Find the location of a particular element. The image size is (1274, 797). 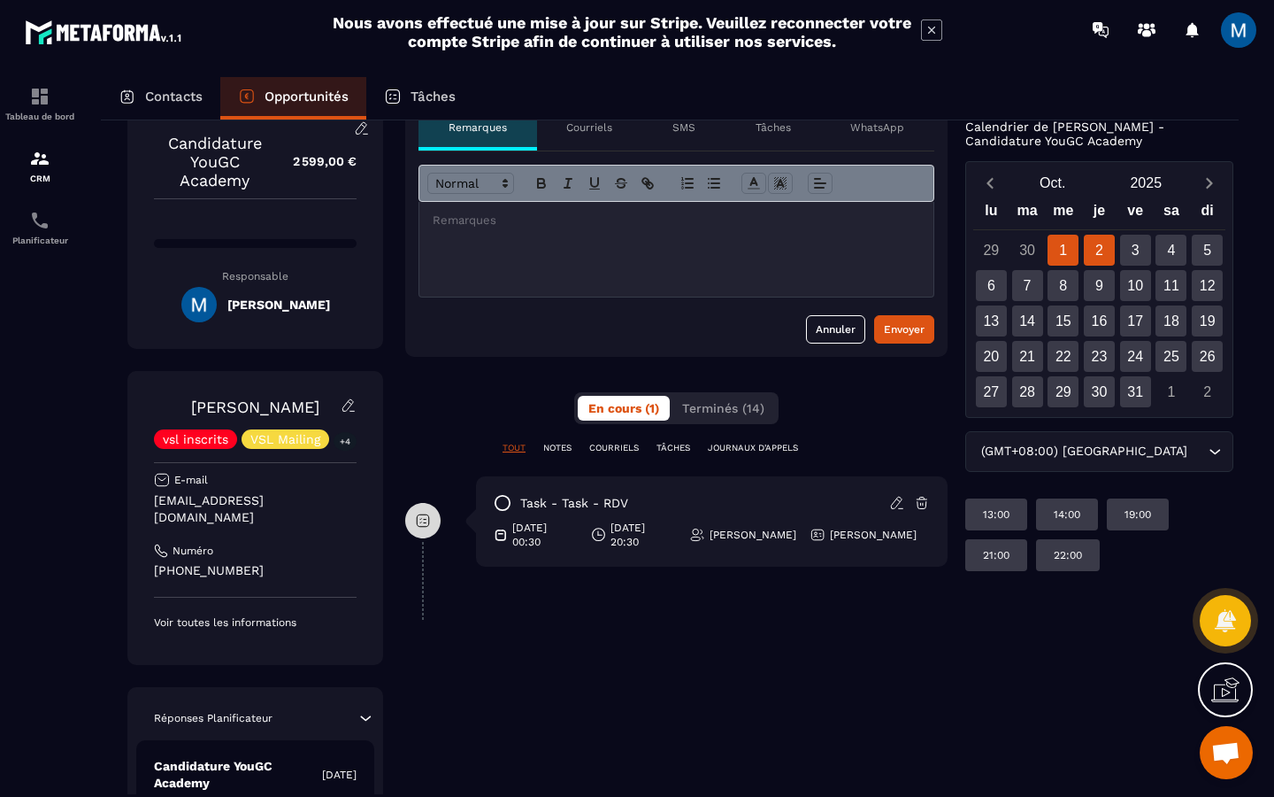

p: Tableau de bord is located at coordinates (40, 116).